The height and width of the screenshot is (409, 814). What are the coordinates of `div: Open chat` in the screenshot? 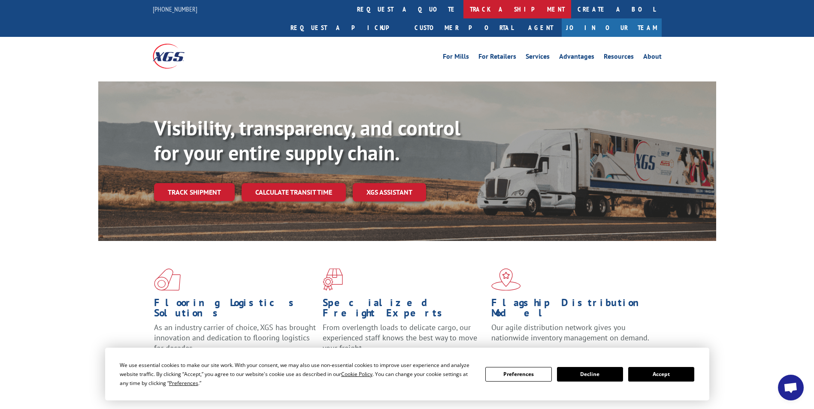 It's located at (791, 388).